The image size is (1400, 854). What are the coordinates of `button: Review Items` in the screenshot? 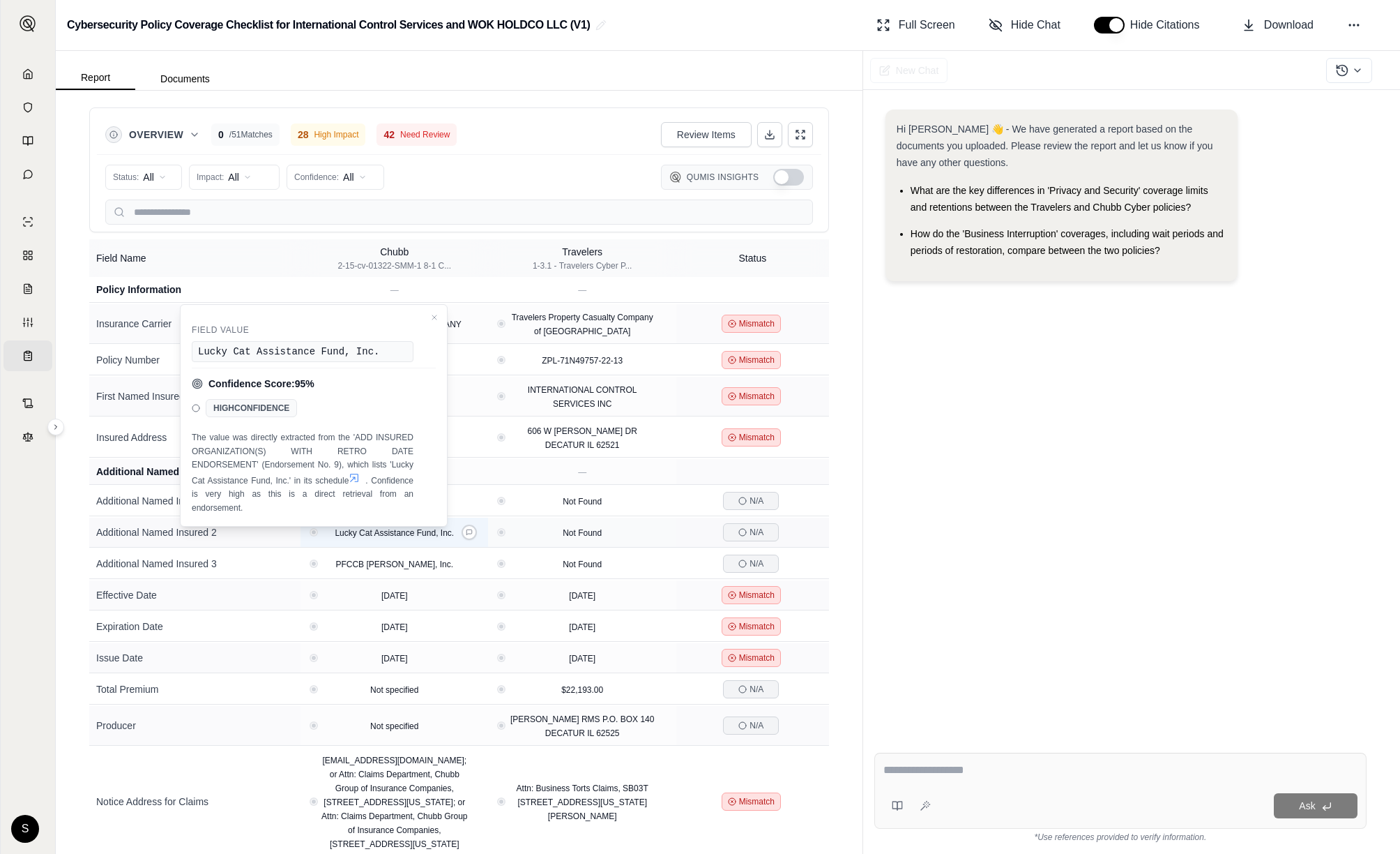 It's located at (706, 135).